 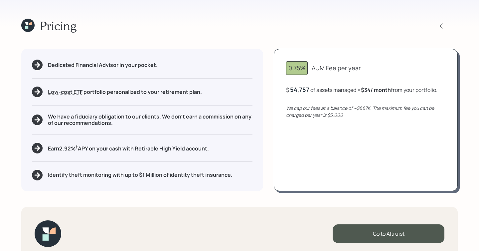 What do you see at coordinates (389, 234) in the screenshot?
I see `div: Go to Altruist` at bounding box center [389, 234].